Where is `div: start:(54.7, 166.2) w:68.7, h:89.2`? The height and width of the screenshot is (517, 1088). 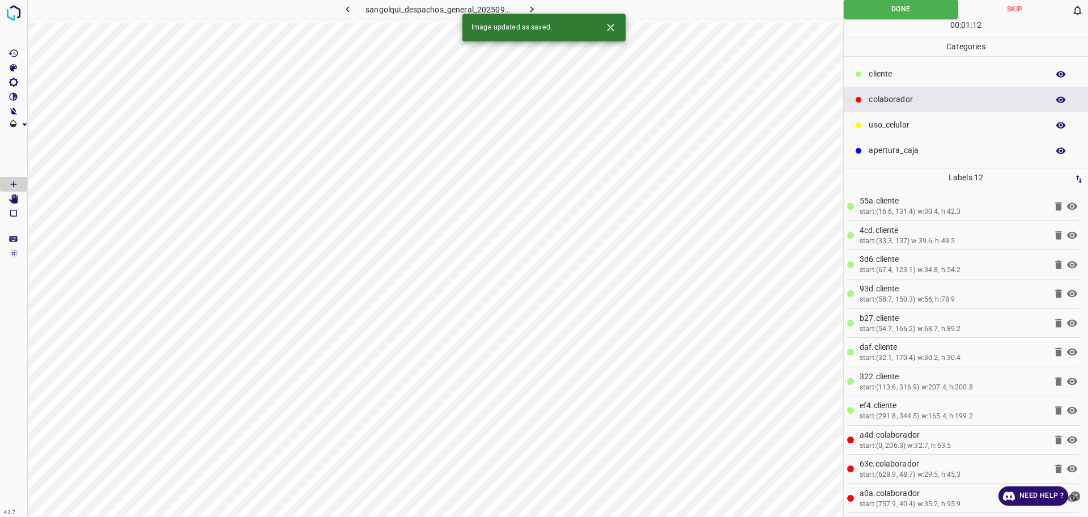 div: start:(54.7, 166.2) w:68.7, h:89.2 is located at coordinates (953, 329).